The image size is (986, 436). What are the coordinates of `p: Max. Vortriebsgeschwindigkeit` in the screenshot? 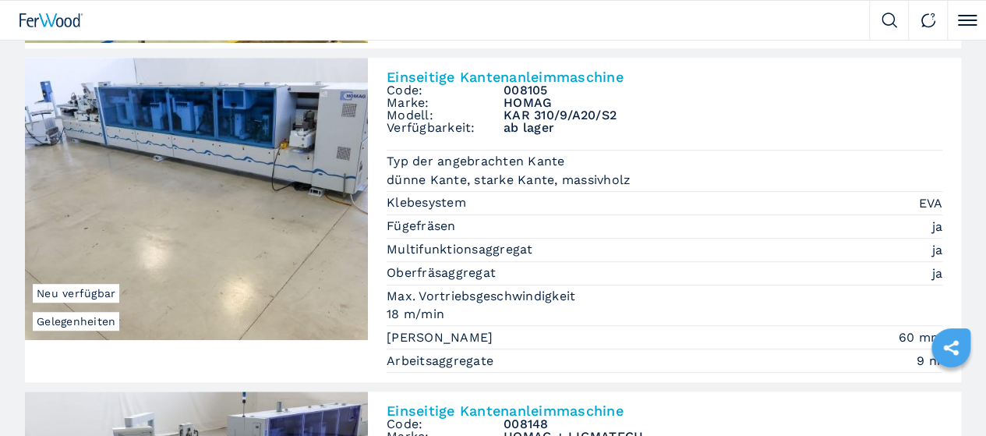 It's located at (483, 296).